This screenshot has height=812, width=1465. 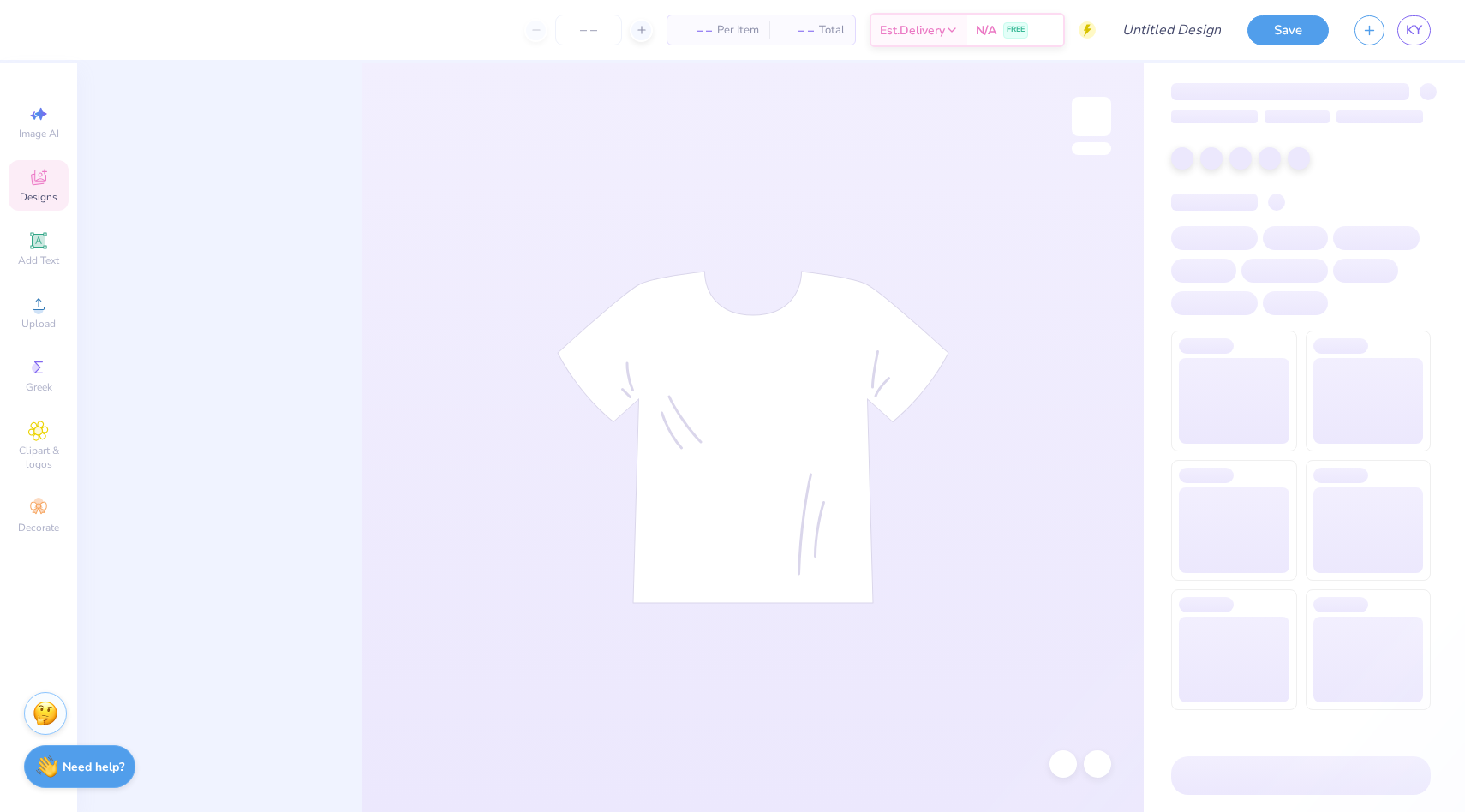 I want to click on span: KY, so click(x=1413, y=30).